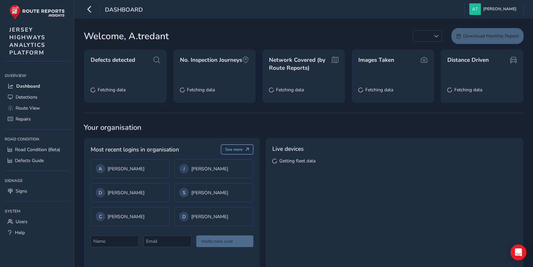 The height and width of the screenshot is (267, 533). I want to click on span: See more, so click(234, 149).